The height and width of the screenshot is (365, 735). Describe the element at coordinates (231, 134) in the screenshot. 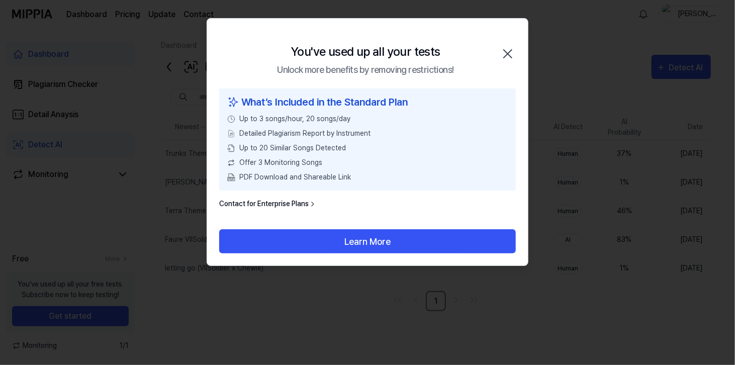

I see `img: File Select` at that location.